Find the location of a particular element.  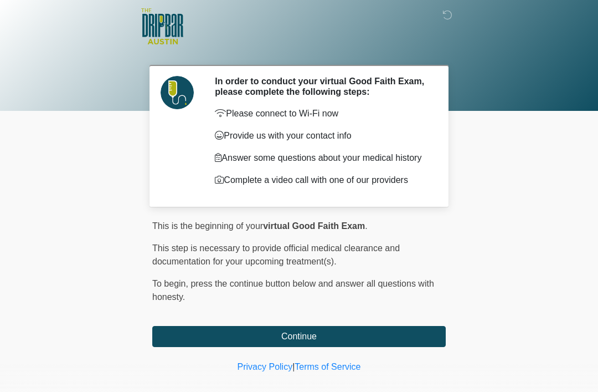

h2: In order to conduct your virtual Good Faith Exam, please complete the following steps: is located at coordinates (322, 86).